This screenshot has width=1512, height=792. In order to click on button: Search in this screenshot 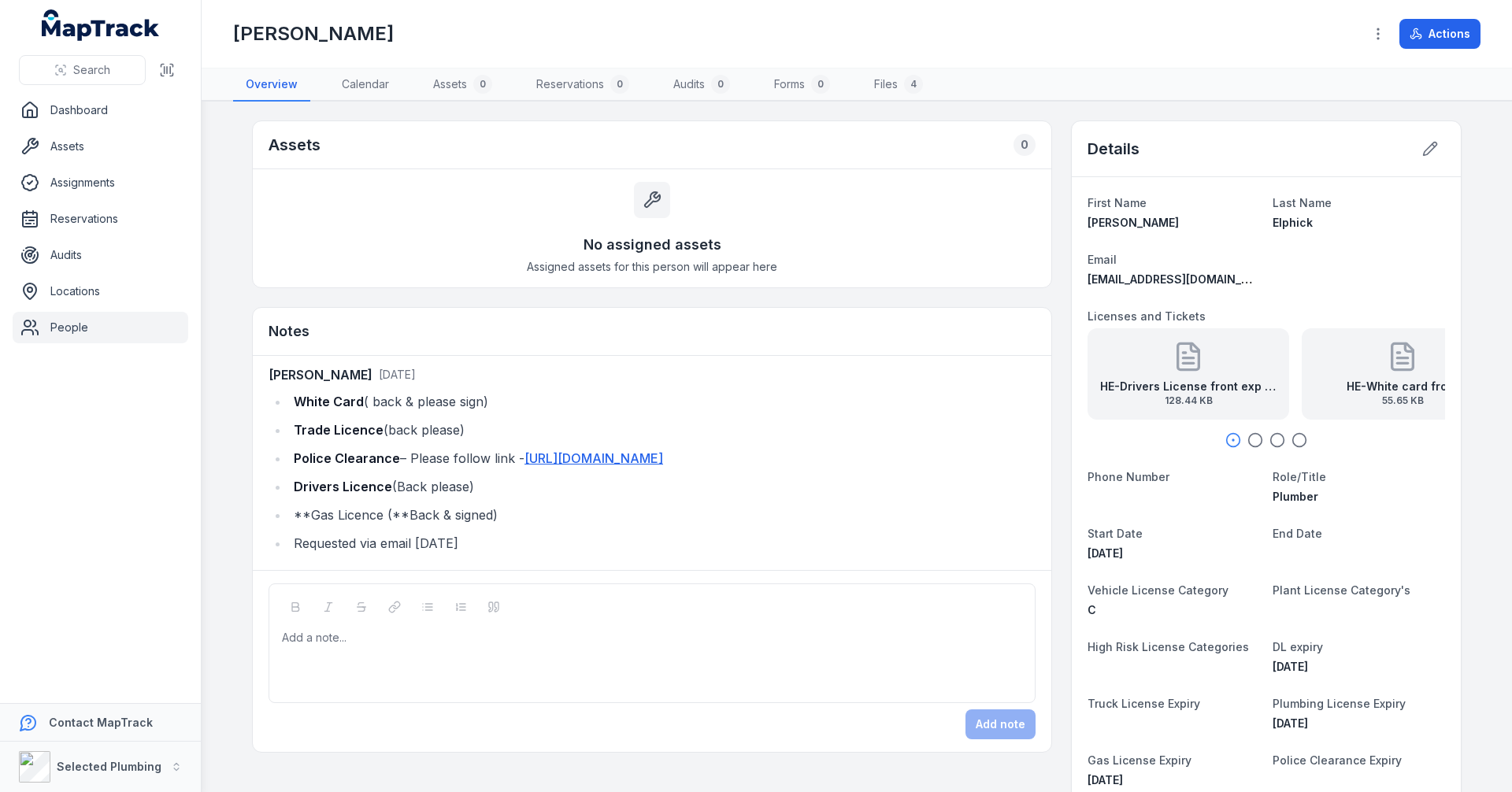, I will do `click(82, 70)`.